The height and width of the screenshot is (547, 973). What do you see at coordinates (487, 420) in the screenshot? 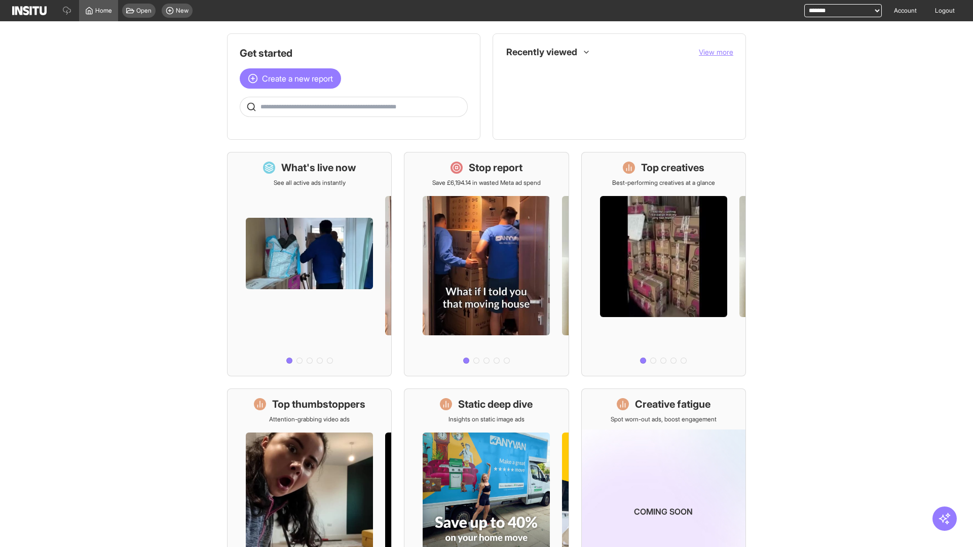
I see `p: Insights on static image ads` at bounding box center [487, 420].